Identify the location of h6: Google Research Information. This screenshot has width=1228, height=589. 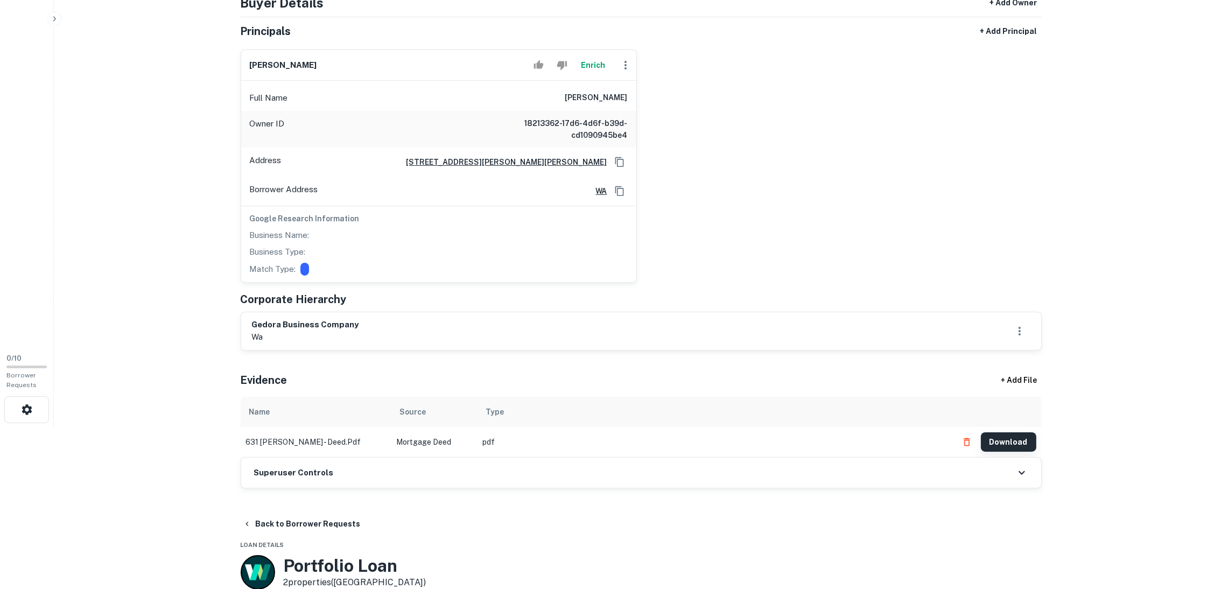
(439, 219).